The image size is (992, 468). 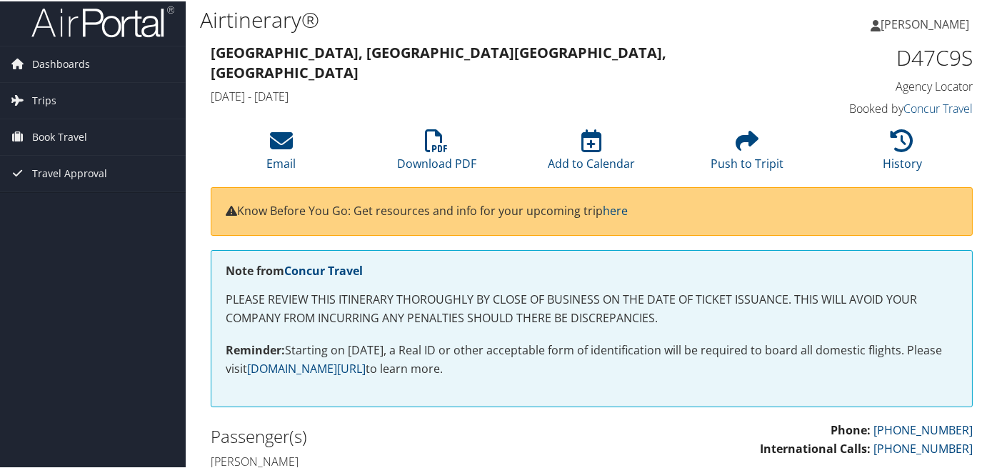 I want to click on img: airportal-logo.png, so click(x=103, y=20).